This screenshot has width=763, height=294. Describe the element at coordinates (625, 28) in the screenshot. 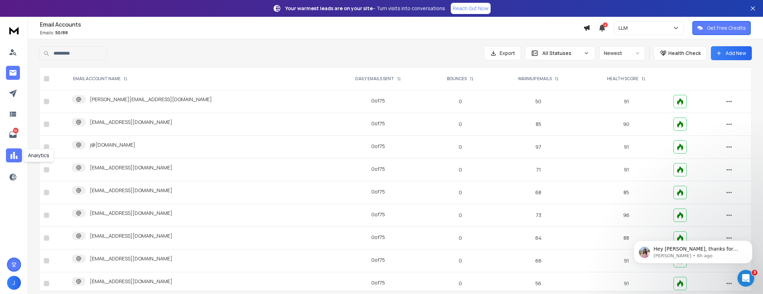

I see `p: LLM` at that location.